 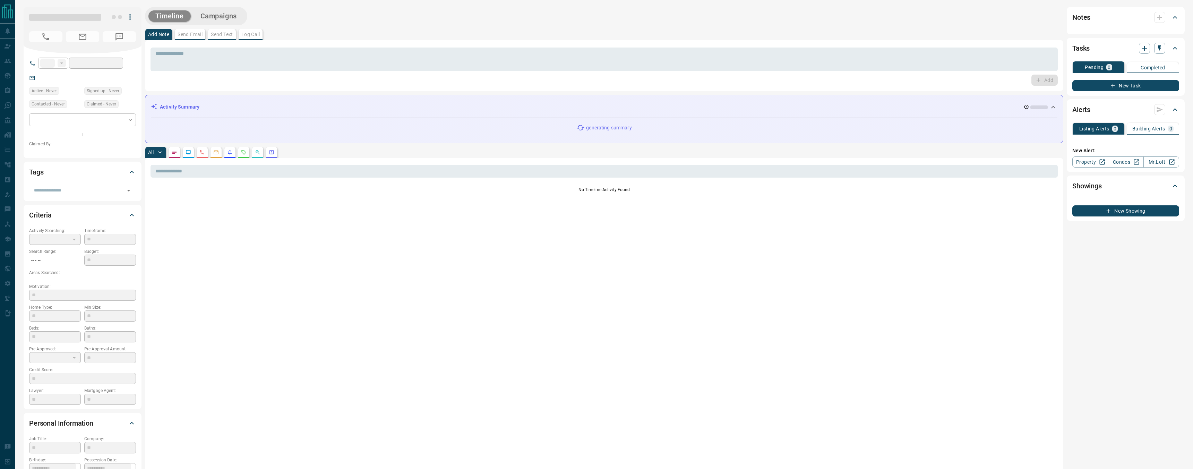 I want to click on h2: Personal Information, so click(x=61, y=423).